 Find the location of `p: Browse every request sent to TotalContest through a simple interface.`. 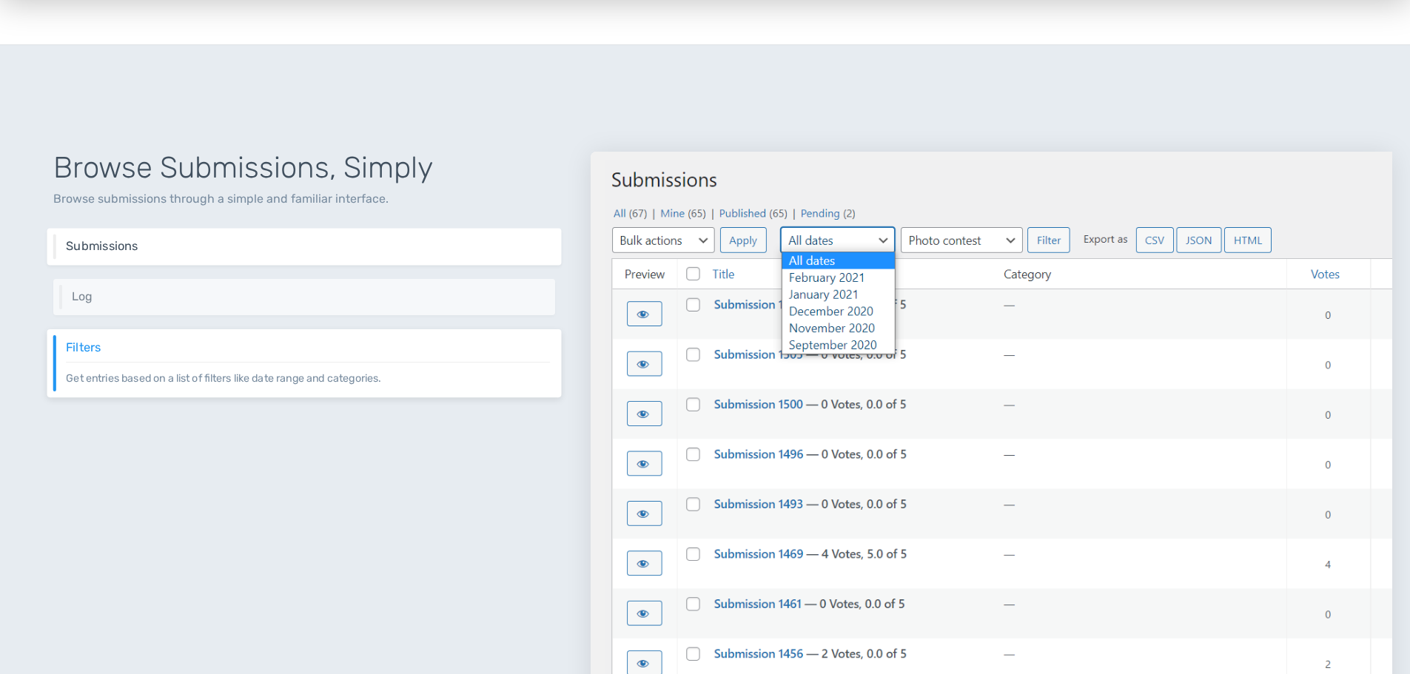

p: Browse every request sent to TotalContest through a simple interface. is located at coordinates (308, 303).